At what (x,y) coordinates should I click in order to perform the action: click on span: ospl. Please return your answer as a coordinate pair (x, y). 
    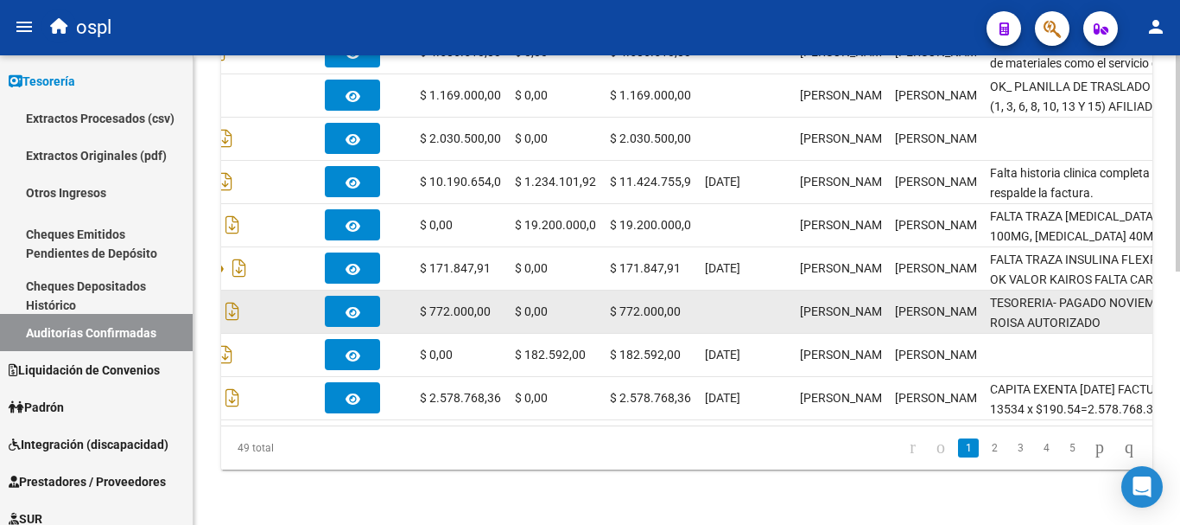
    Looking at the image, I should click on (93, 28).